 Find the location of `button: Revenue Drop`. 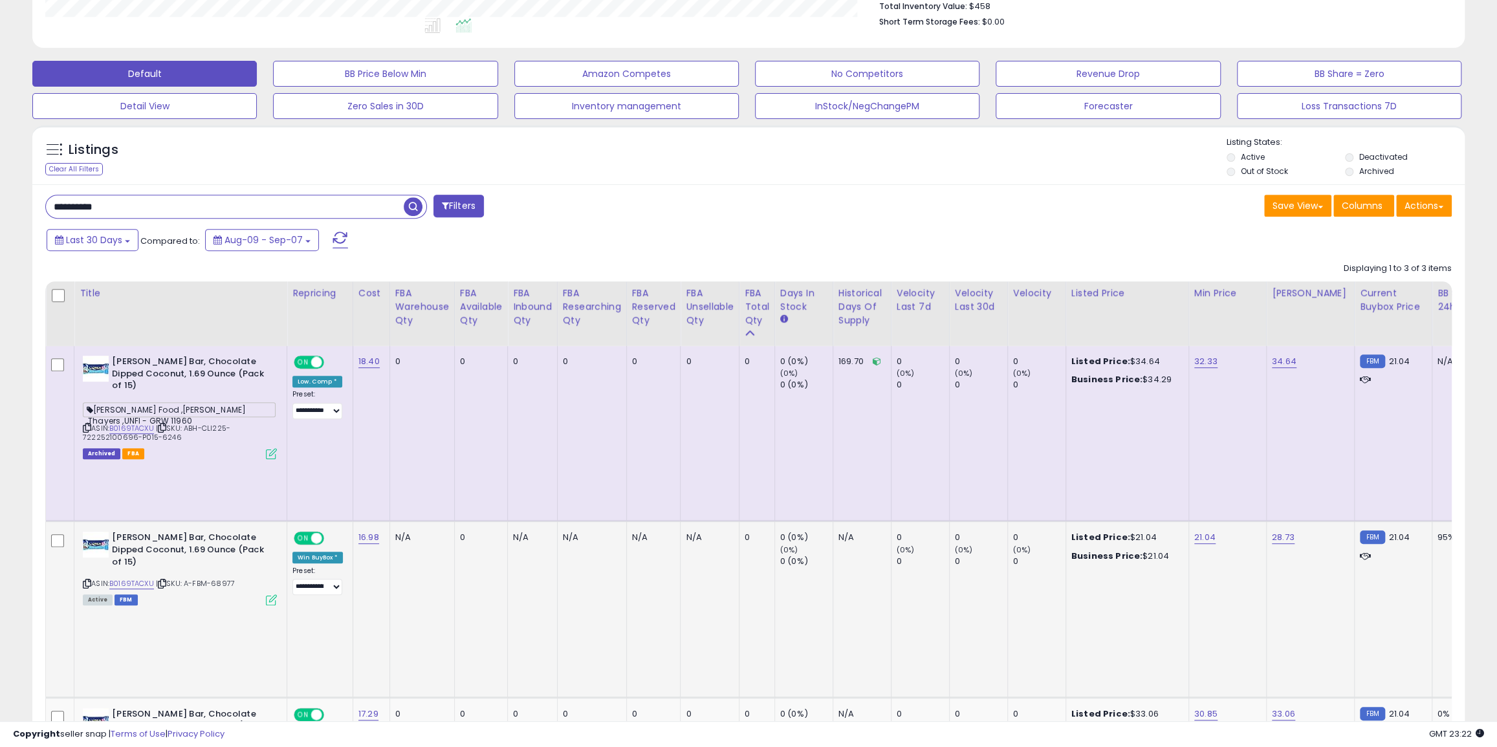

button: Revenue Drop is located at coordinates (1107, 74).